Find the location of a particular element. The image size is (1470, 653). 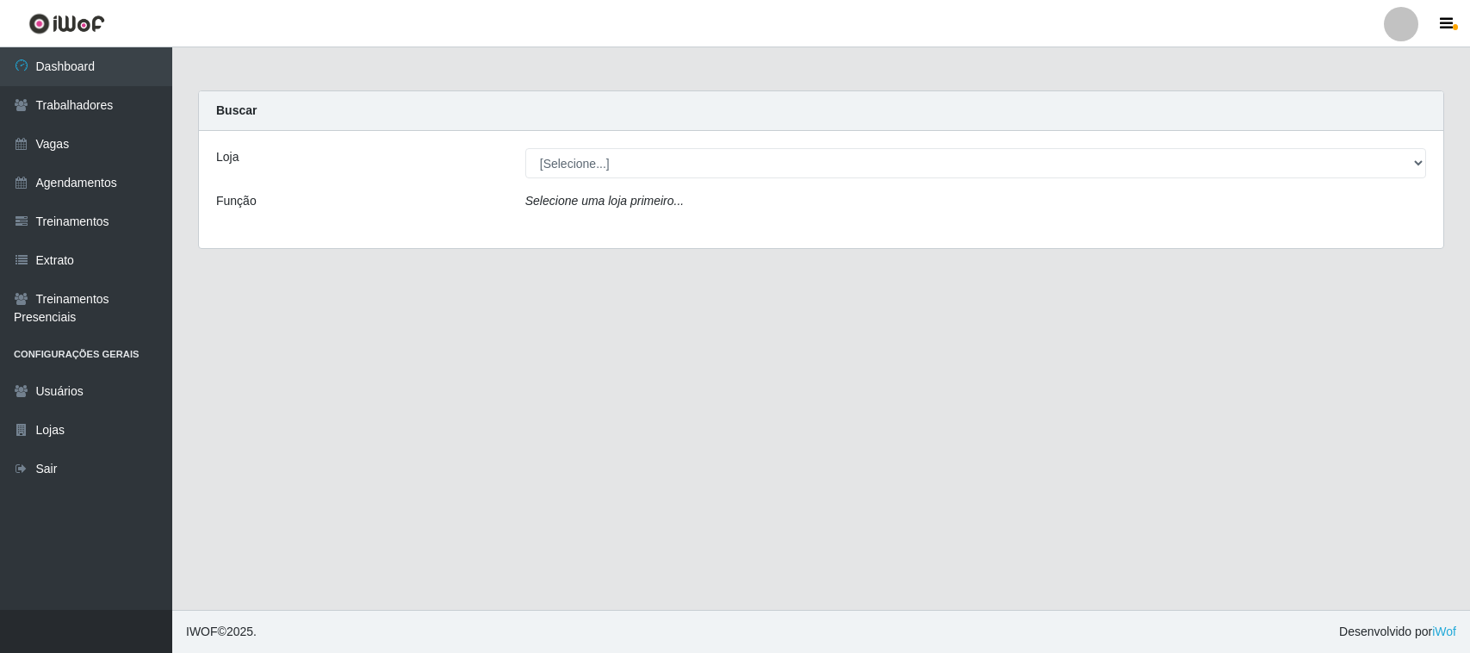

span: Desenvolvido por is located at coordinates (1397, 631).